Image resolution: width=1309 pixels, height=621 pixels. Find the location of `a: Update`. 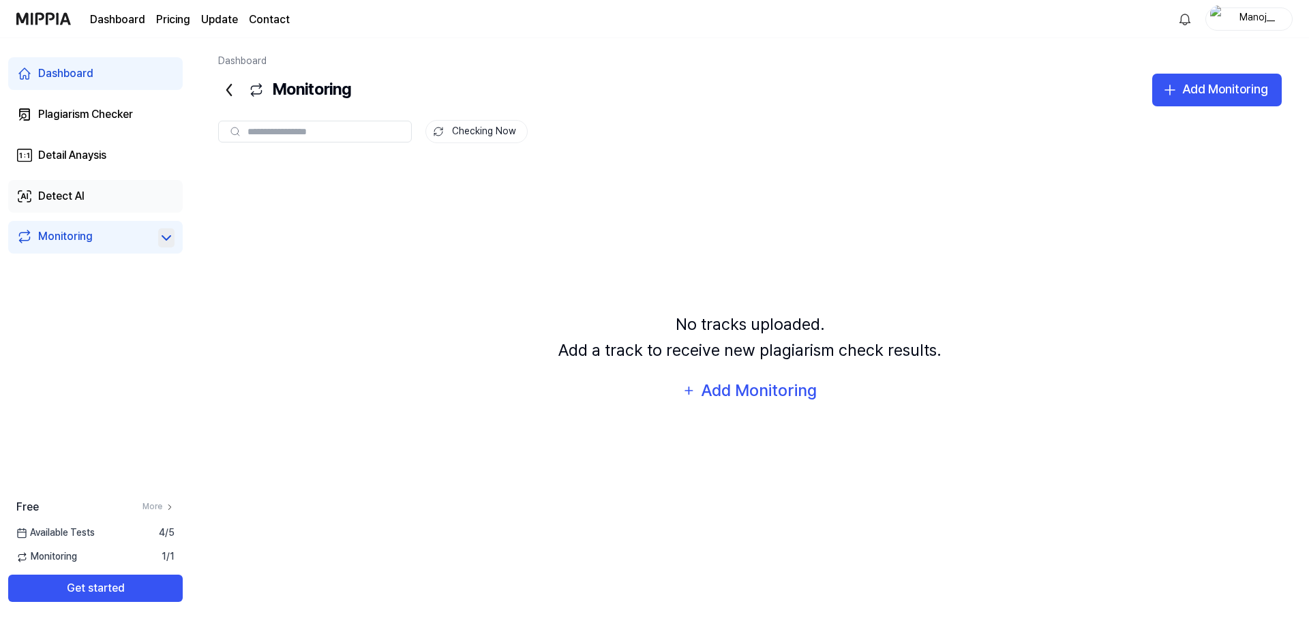

a: Update is located at coordinates (220, 20).